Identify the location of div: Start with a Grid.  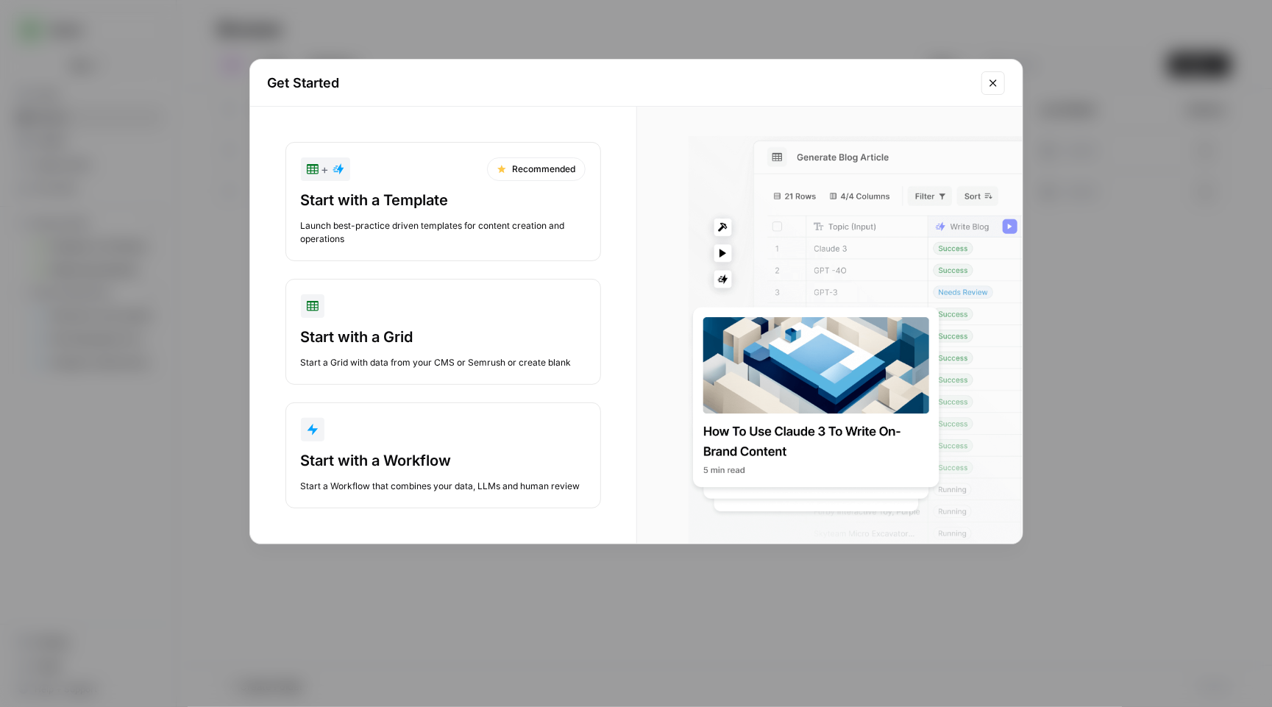
(443, 337).